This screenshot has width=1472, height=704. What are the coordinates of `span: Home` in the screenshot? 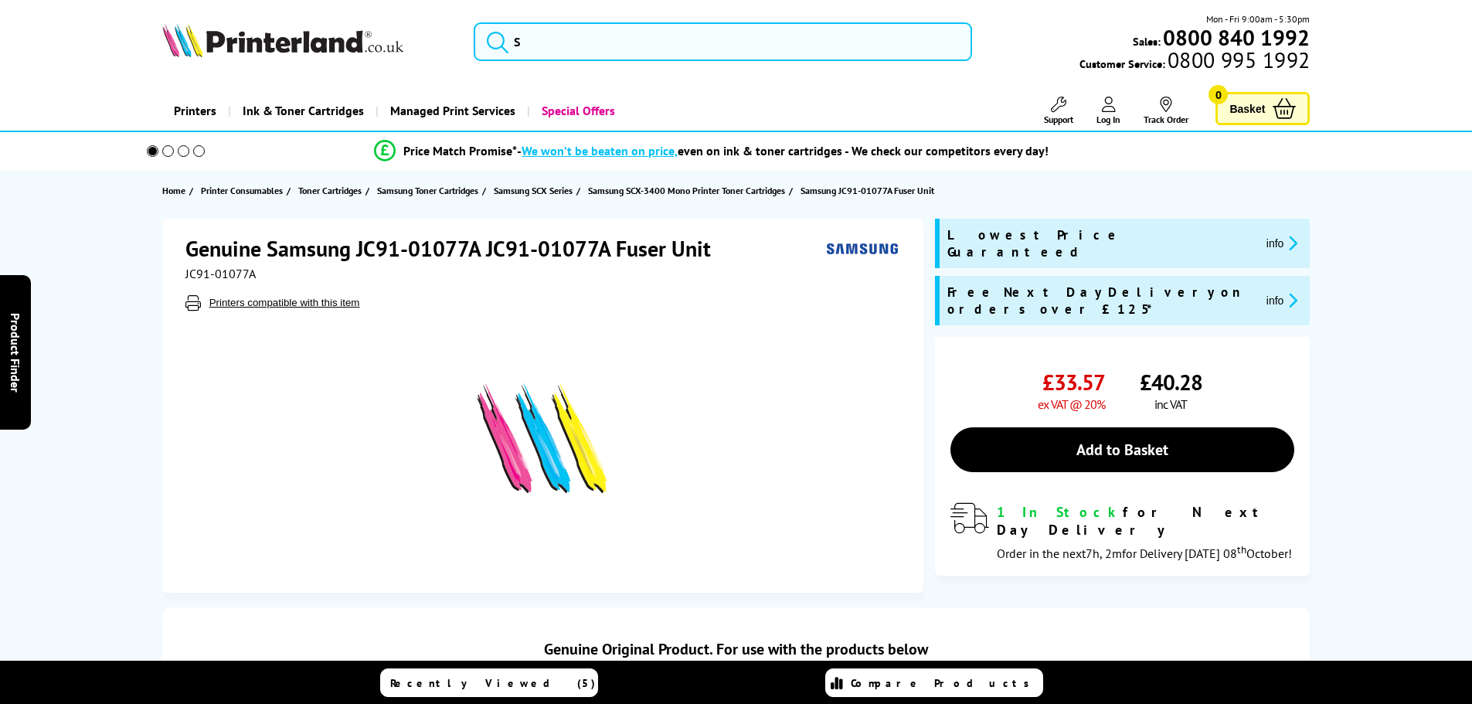 It's located at (174, 190).